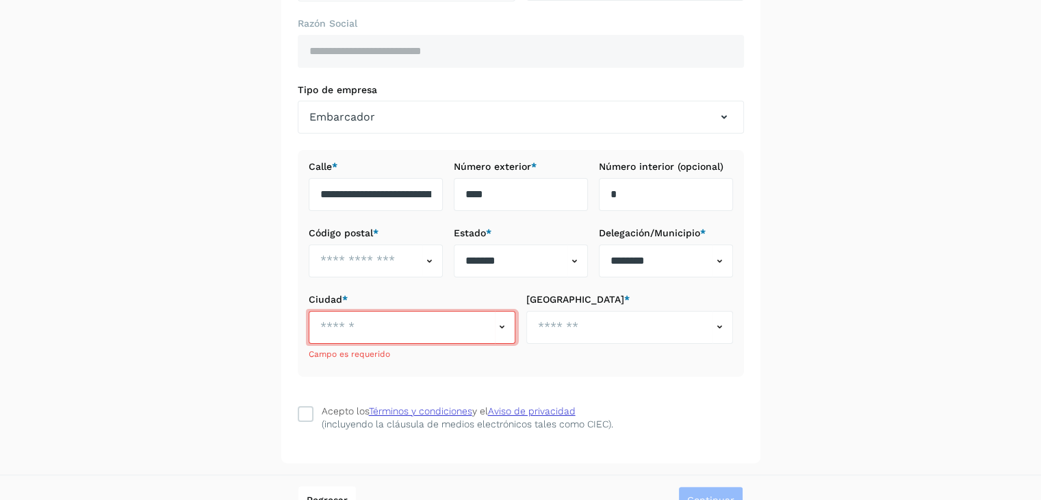 This screenshot has height=500, width=1041. What do you see at coordinates (420, 411) in the screenshot?
I see `a: Términos y condiciones` at bounding box center [420, 411].